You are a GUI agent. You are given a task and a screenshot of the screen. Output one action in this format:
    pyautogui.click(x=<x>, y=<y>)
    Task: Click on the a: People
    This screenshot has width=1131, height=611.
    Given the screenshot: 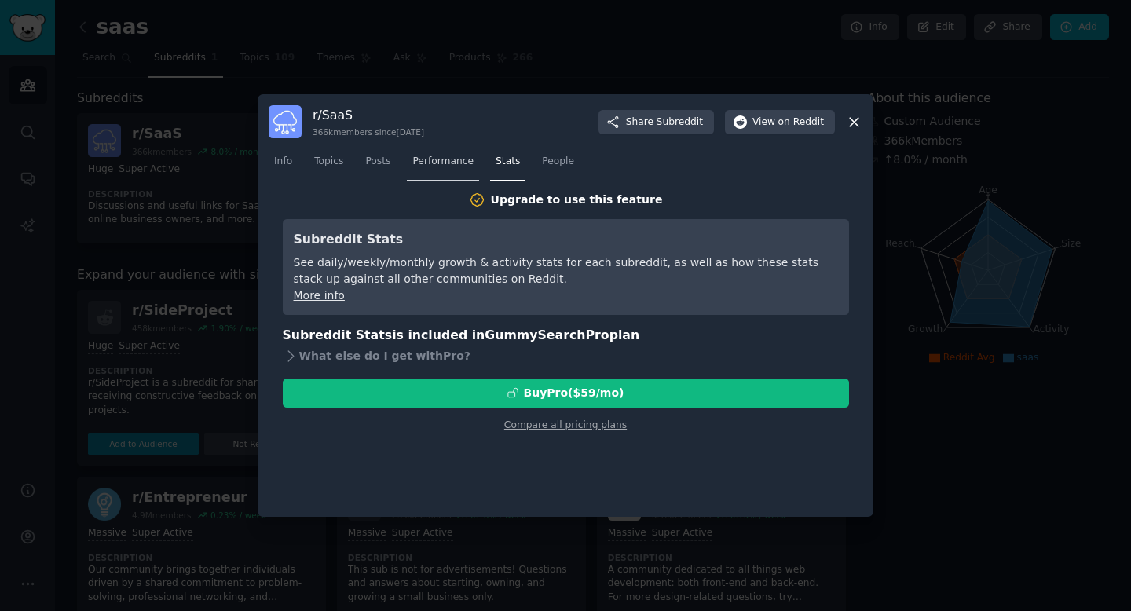 What is the action you would take?
    pyautogui.click(x=558, y=165)
    